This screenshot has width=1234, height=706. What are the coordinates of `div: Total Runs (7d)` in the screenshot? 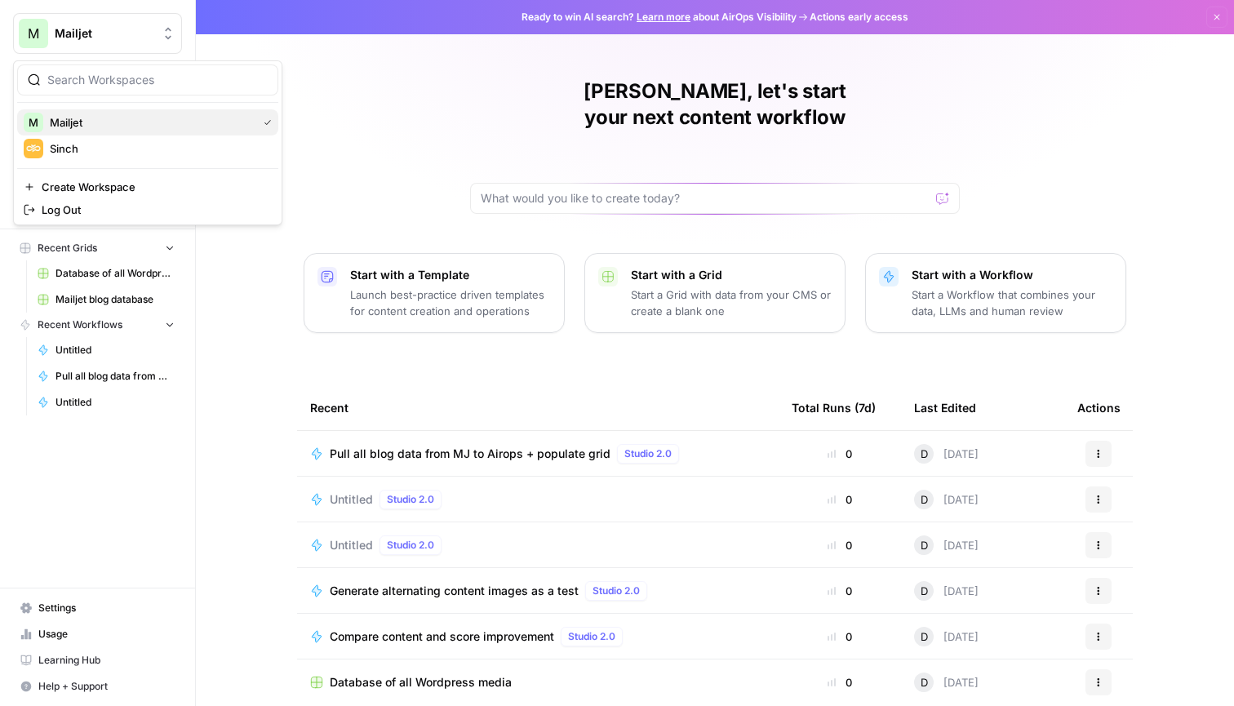 It's located at (833, 407).